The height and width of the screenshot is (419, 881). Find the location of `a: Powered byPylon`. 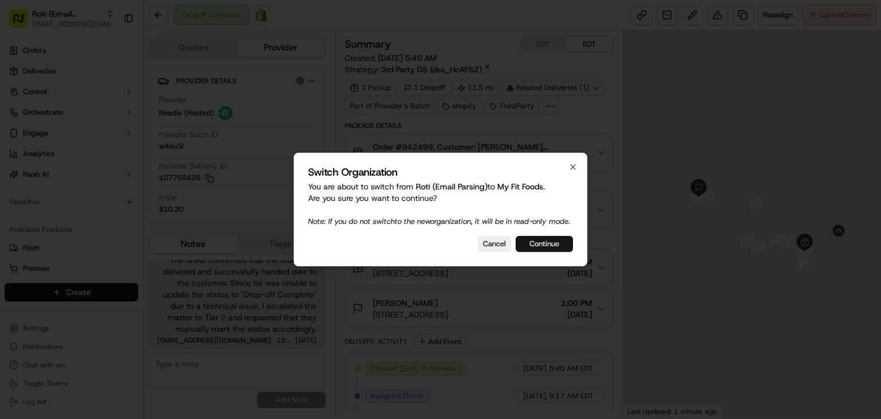

a: Powered byPylon is located at coordinates (110, 44).